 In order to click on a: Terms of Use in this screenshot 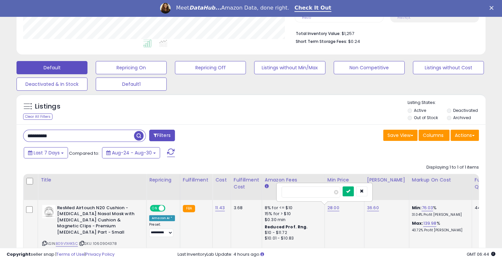, I will do `click(70, 254)`.